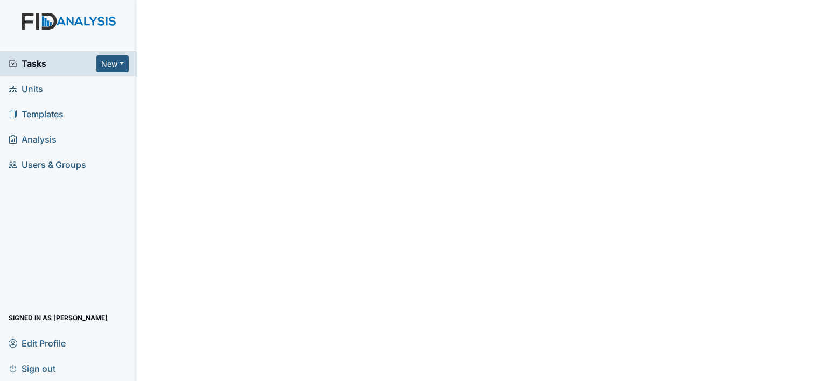  What do you see at coordinates (113, 64) in the screenshot?
I see `button: New` at bounding box center [113, 64].